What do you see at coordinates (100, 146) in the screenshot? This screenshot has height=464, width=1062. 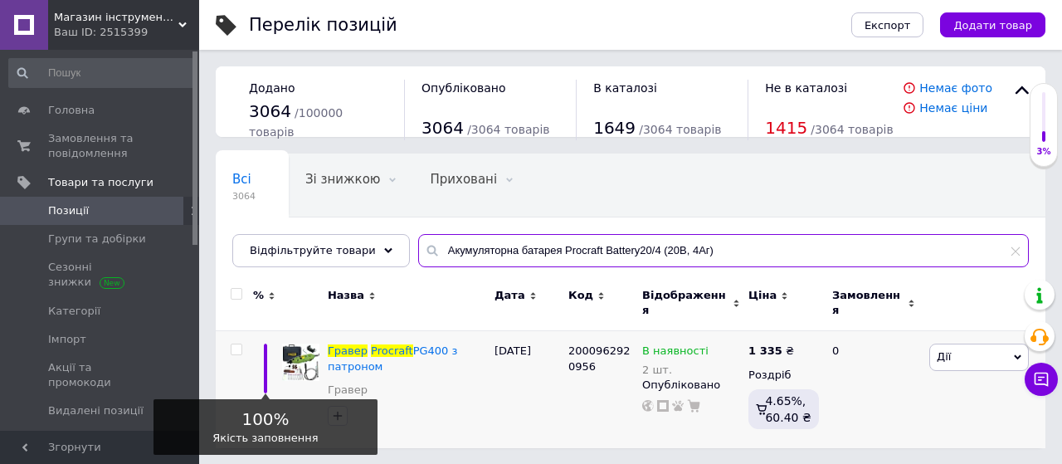 I see `span: Замовлення та повідомлення` at bounding box center [100, 146].